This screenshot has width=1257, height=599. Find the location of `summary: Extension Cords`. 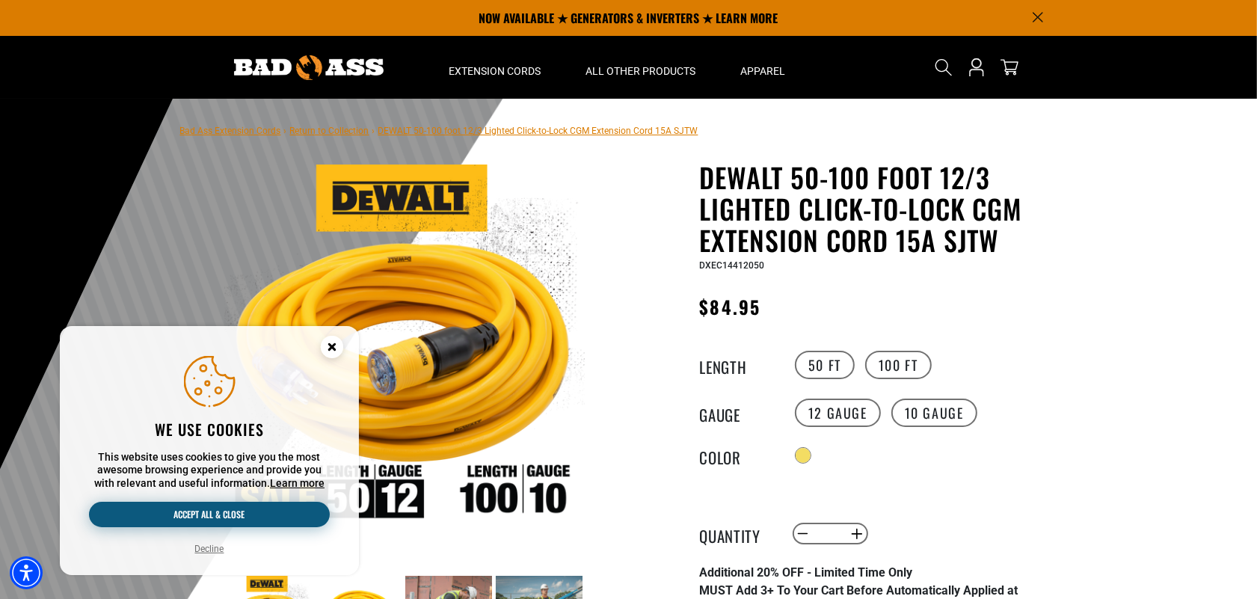

summary: Extension Cords is located at coordinates (495, 67).